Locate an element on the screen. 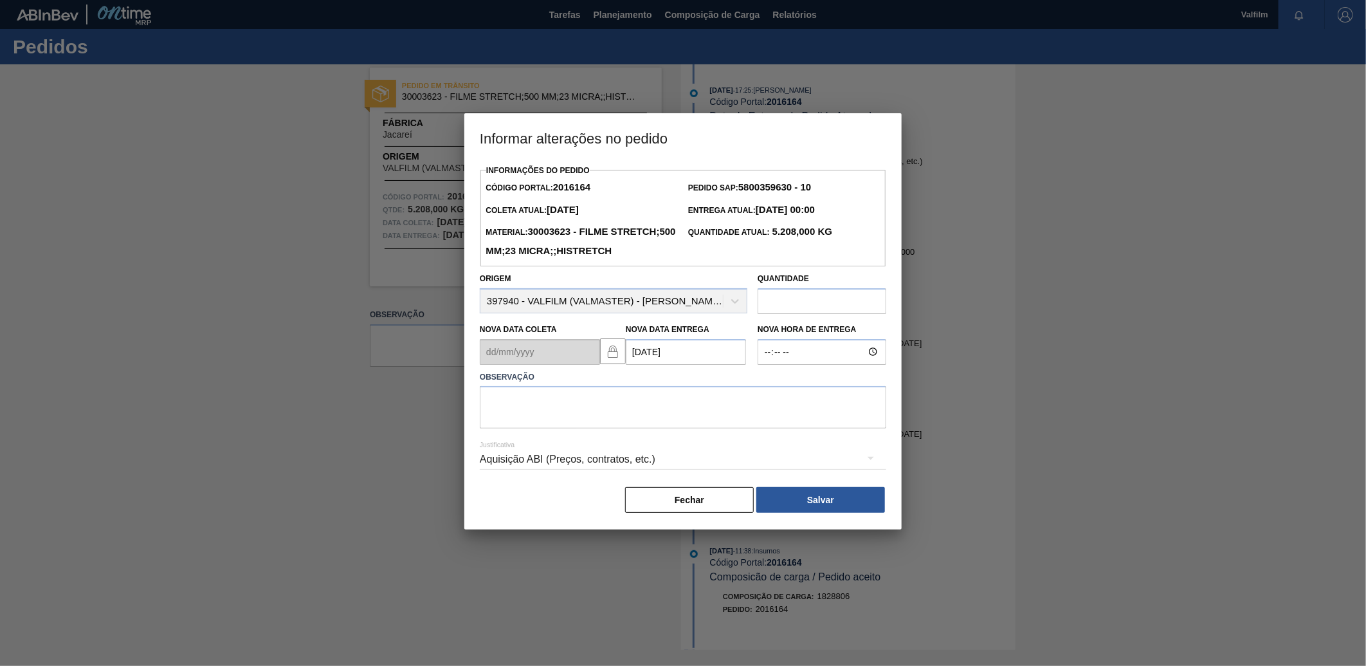 The width and height of the screenshot is (1366, 666). span: Quantidade Atual: is located at coordinates (760, 232).